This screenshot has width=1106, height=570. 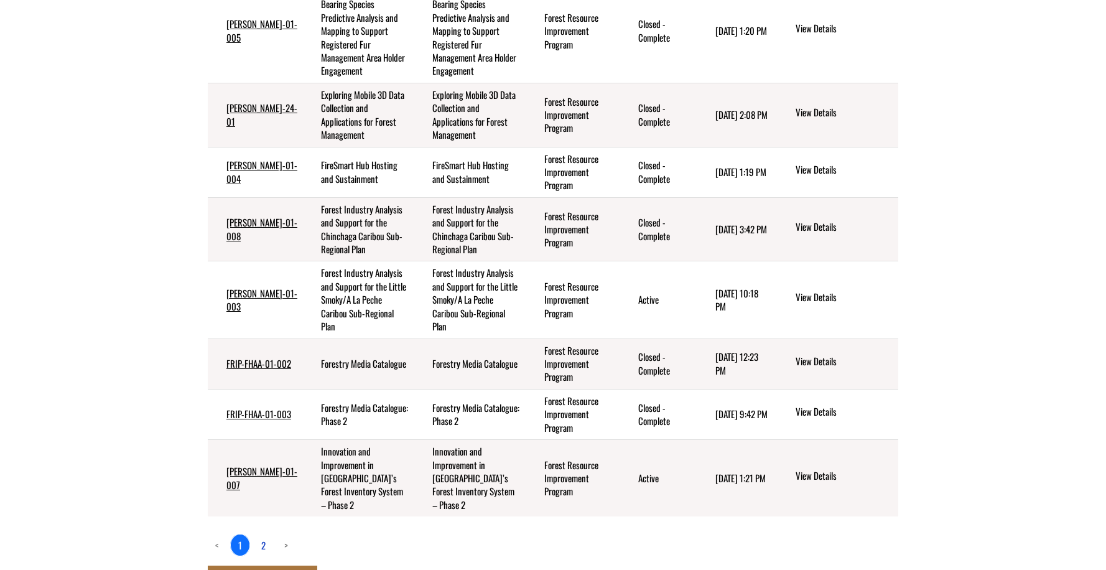 I want to click on td: 5/14/2025 1:19 PM, so click(x=736, y=172).